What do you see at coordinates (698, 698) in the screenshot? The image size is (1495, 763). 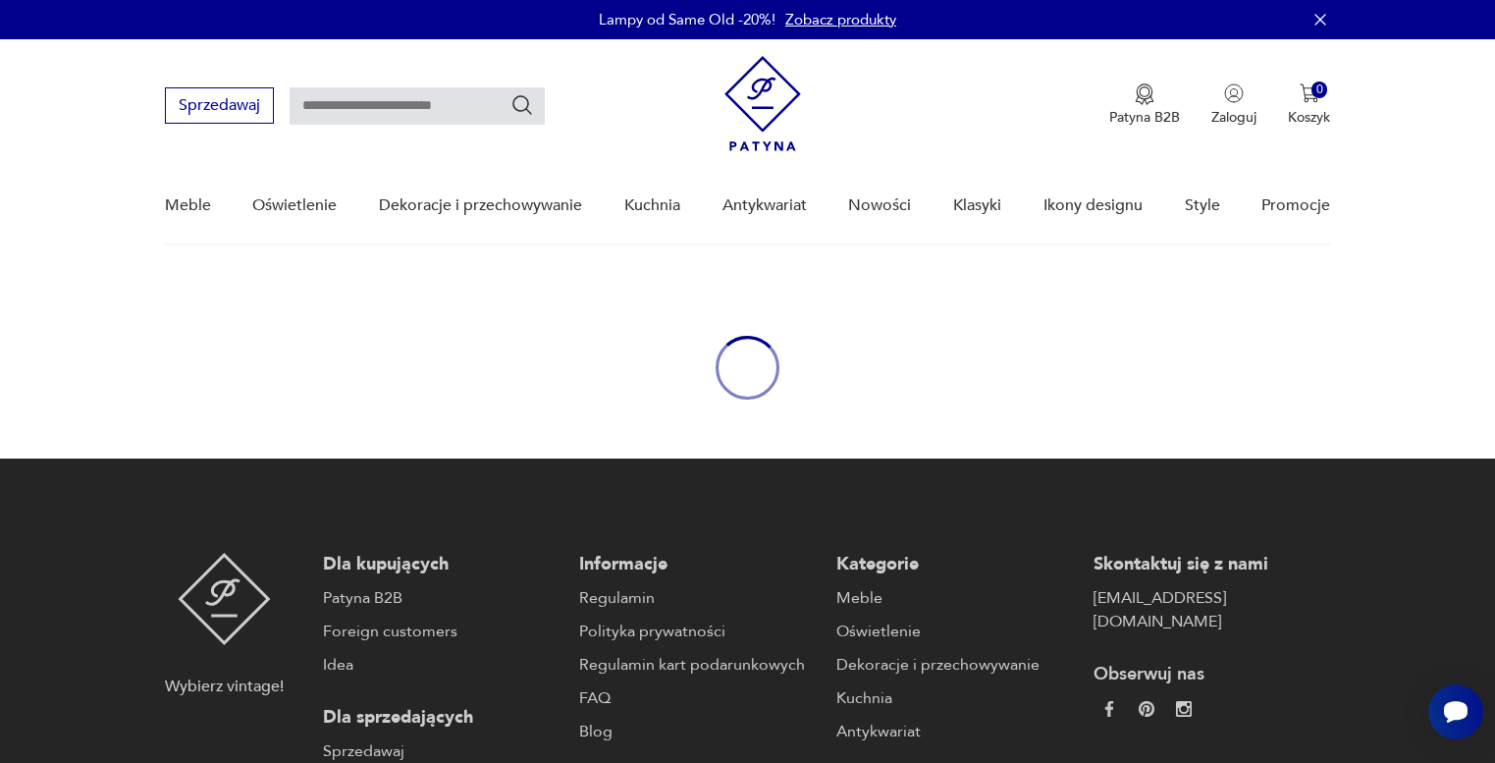 I see `a: FAQ` at bounding box center [698, 698].